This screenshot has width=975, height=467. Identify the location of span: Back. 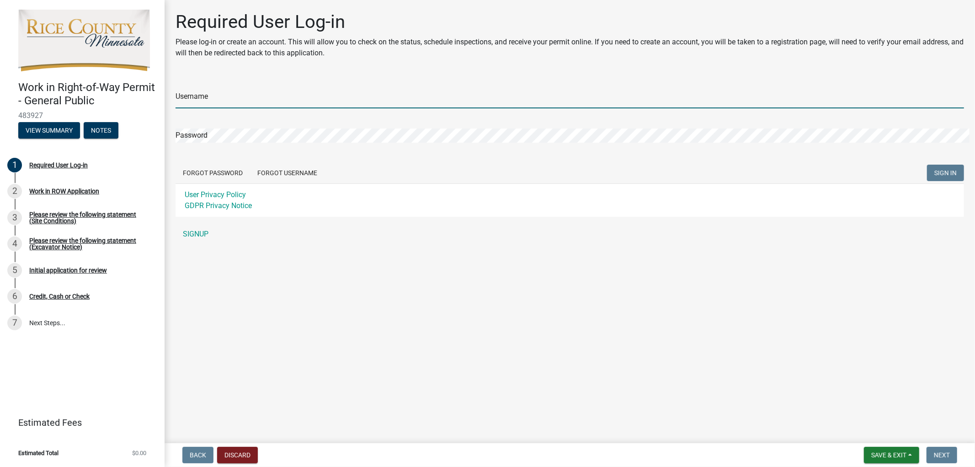
(198, 455).